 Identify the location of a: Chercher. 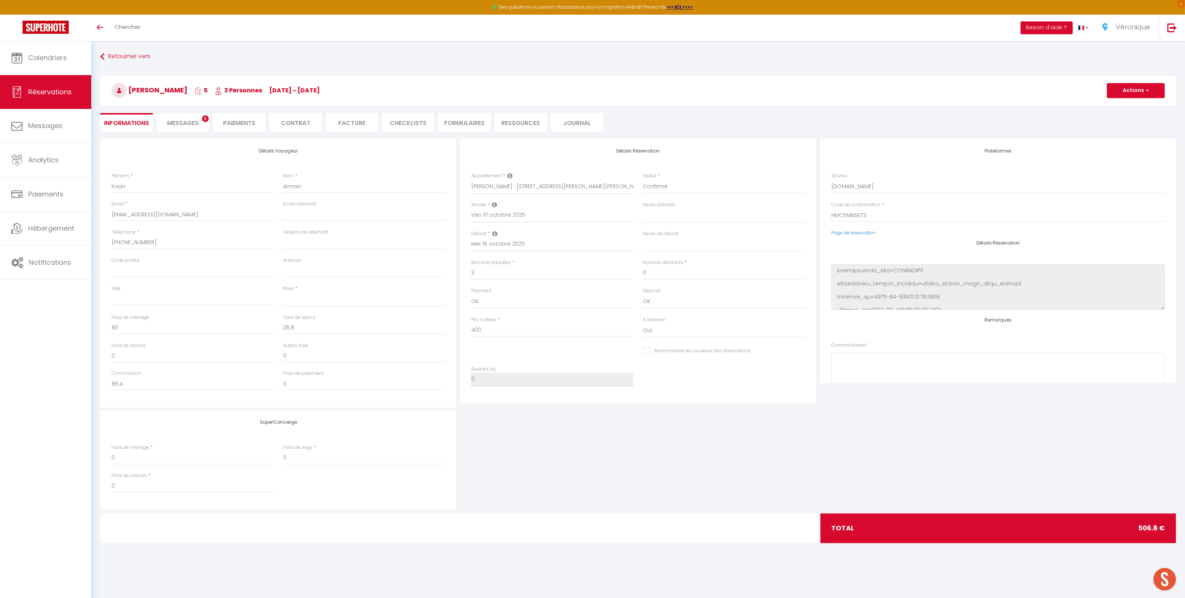
(127, 28).